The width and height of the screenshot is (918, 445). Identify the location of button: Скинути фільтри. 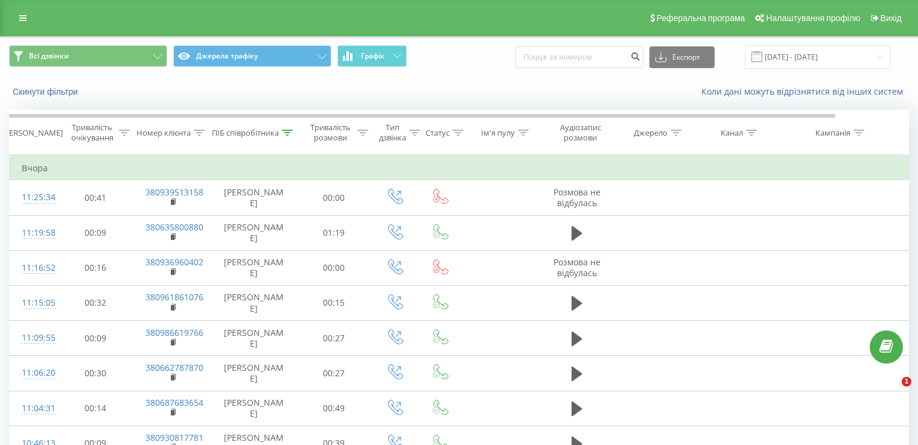
(46, 92).